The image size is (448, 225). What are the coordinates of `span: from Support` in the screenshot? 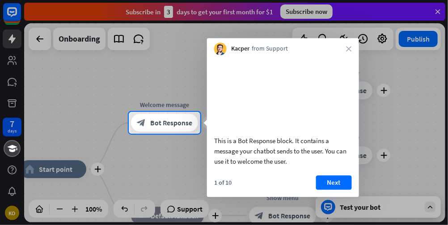 It's located at (269, 49).